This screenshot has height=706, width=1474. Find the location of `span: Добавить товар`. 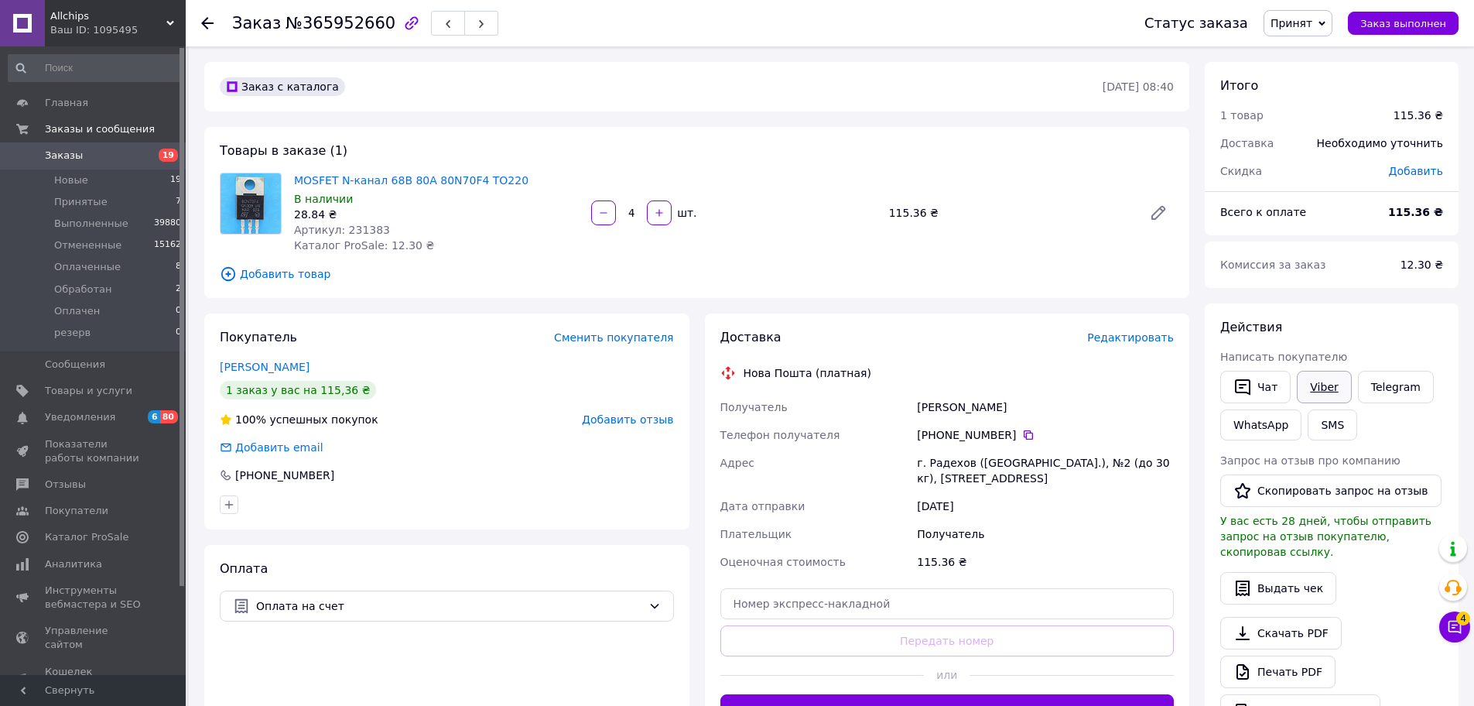

span: Добавить товар is located at coordinates (696, 274).